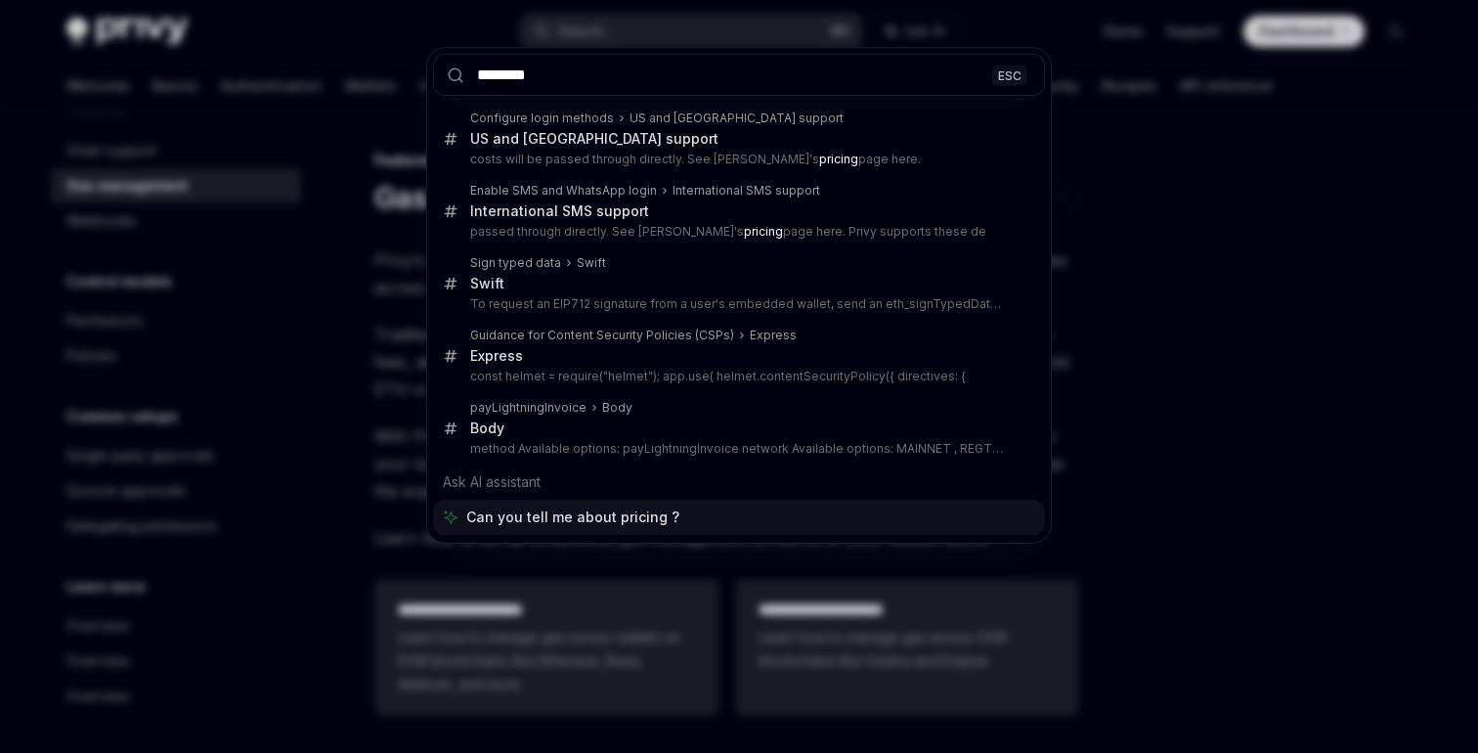 The image size is (1478, 753). Describe the element at coordinates (528, 408) in the screenshot. I see `div: payLightningInvoice` at that location.